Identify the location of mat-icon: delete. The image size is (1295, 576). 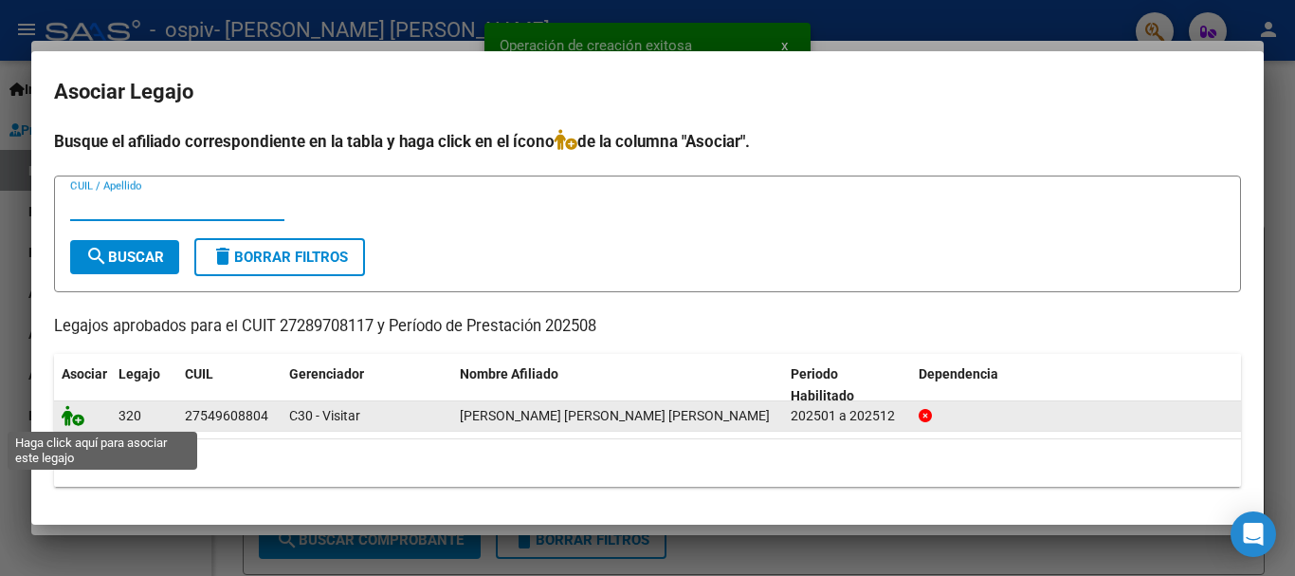
(223, 256).